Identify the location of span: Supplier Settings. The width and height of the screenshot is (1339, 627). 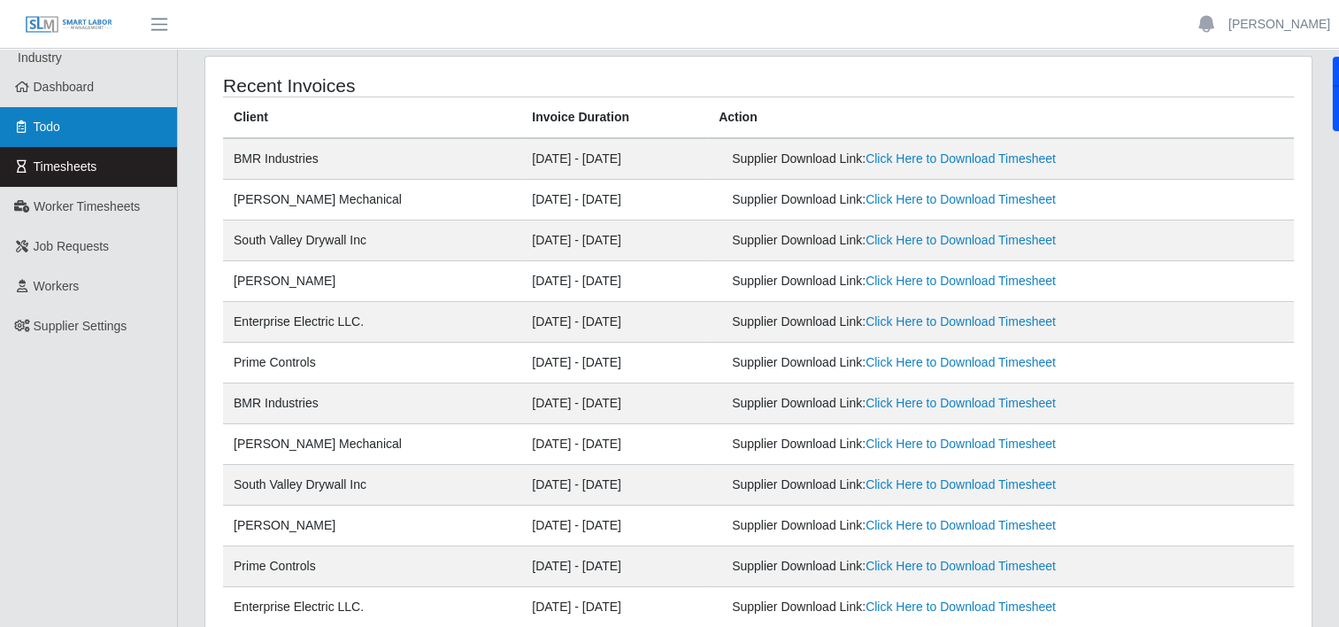
(81, 326).